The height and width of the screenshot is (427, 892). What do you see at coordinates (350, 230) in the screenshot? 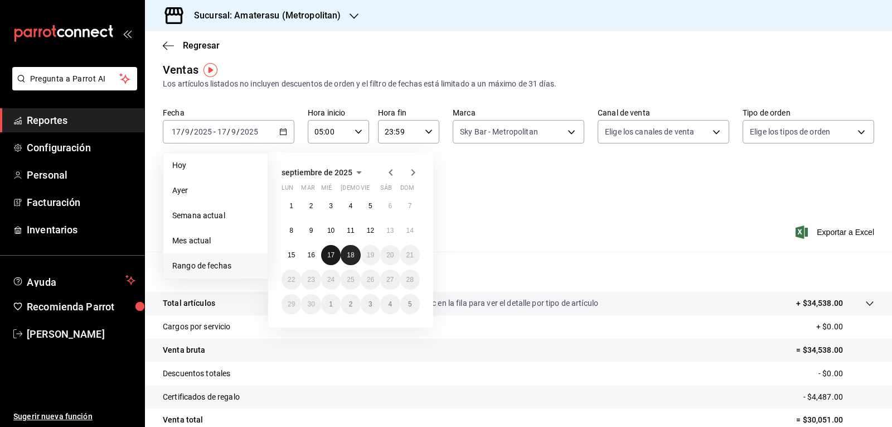
I see `abbr: 11 de septiembre de 2025` at bounding box center [350, 230].